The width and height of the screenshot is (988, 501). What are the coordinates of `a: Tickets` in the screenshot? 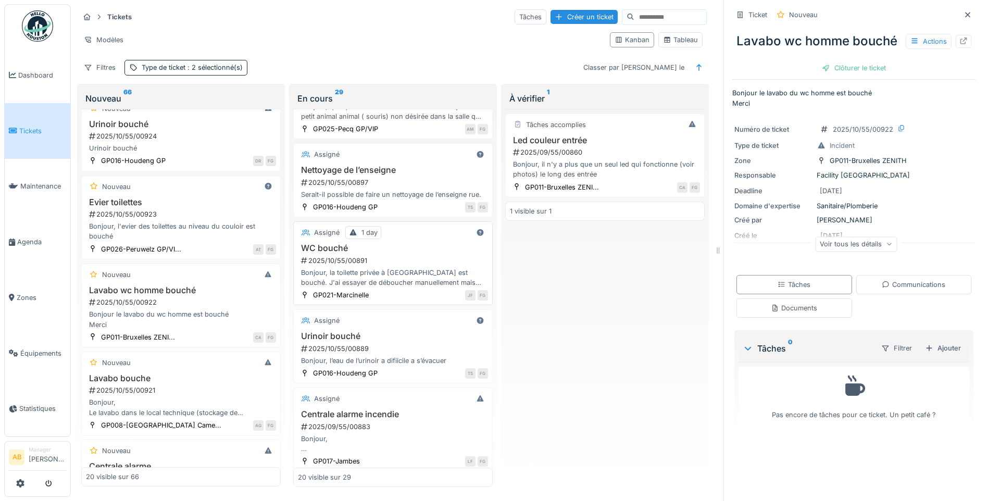 It's located at (37, 131).